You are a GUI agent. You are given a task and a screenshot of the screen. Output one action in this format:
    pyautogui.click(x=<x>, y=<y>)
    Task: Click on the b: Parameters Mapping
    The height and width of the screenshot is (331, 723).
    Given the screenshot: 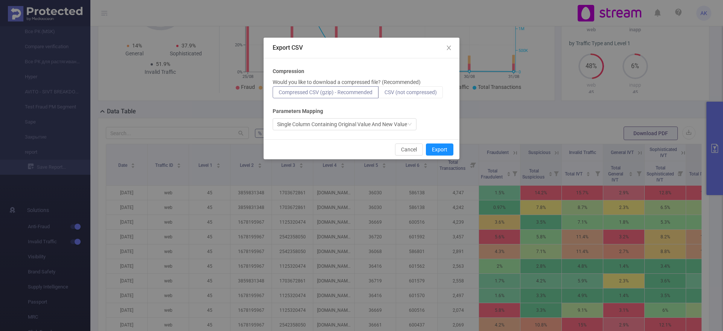 What is the action you would take?
    pyautogui.click(x=298, y=111)
    